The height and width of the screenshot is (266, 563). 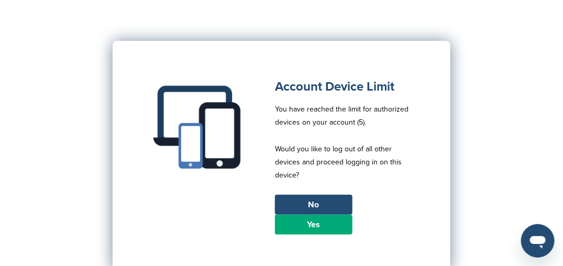 I want to click on a: Yes, so click(x=314, y=225).